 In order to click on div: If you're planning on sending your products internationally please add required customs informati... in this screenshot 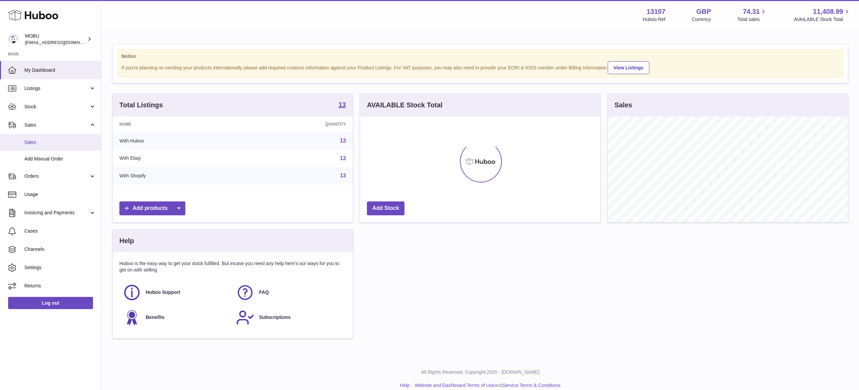, I will do `click(480, 67)`.